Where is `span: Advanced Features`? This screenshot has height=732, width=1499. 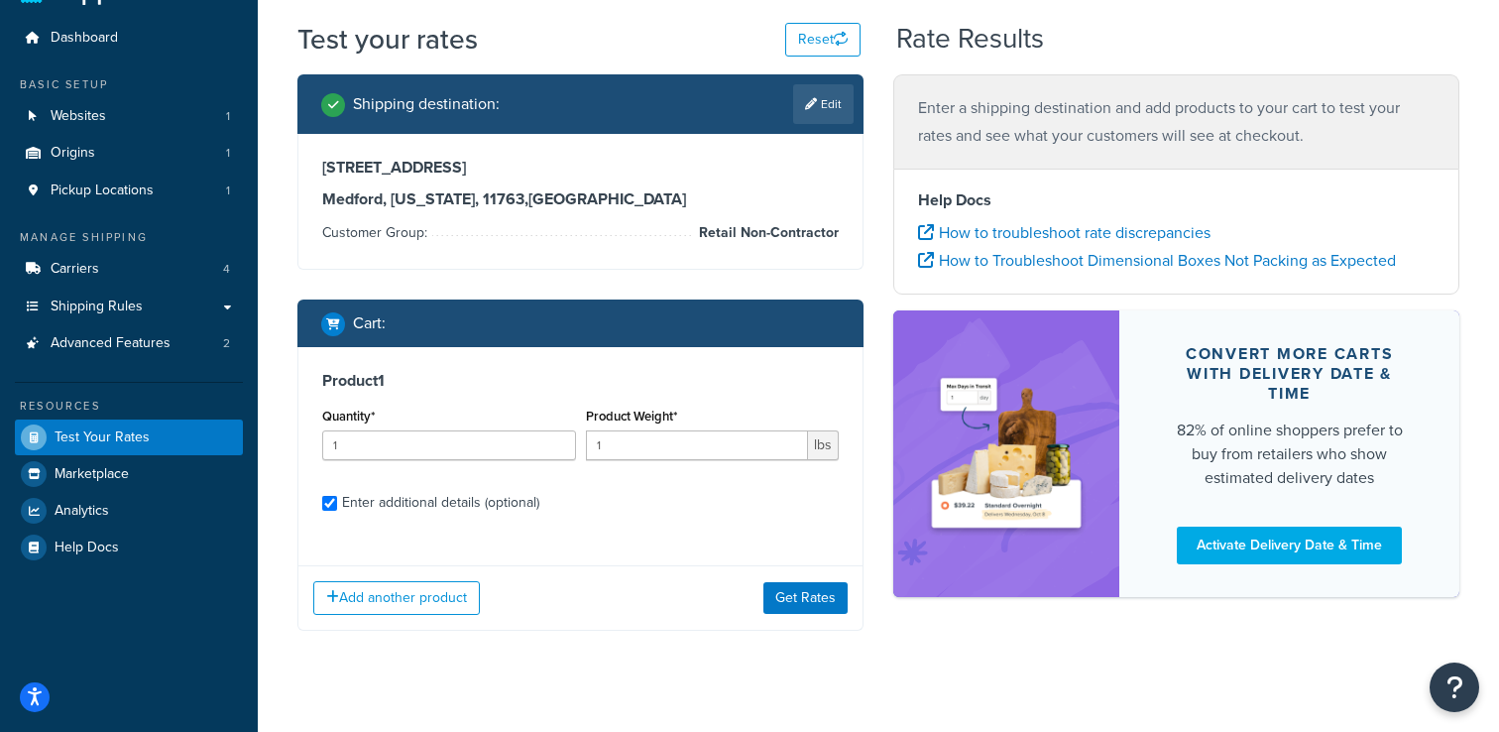
span: Advanced Features is located at coordinates (110, 343).